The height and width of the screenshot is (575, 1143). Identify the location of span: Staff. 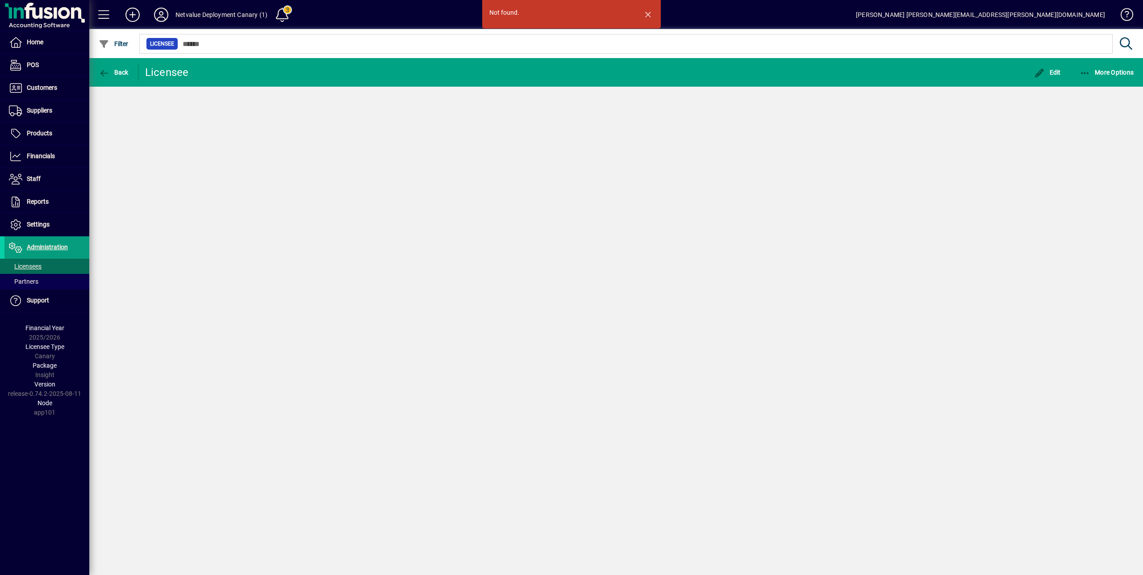
(33, 179).